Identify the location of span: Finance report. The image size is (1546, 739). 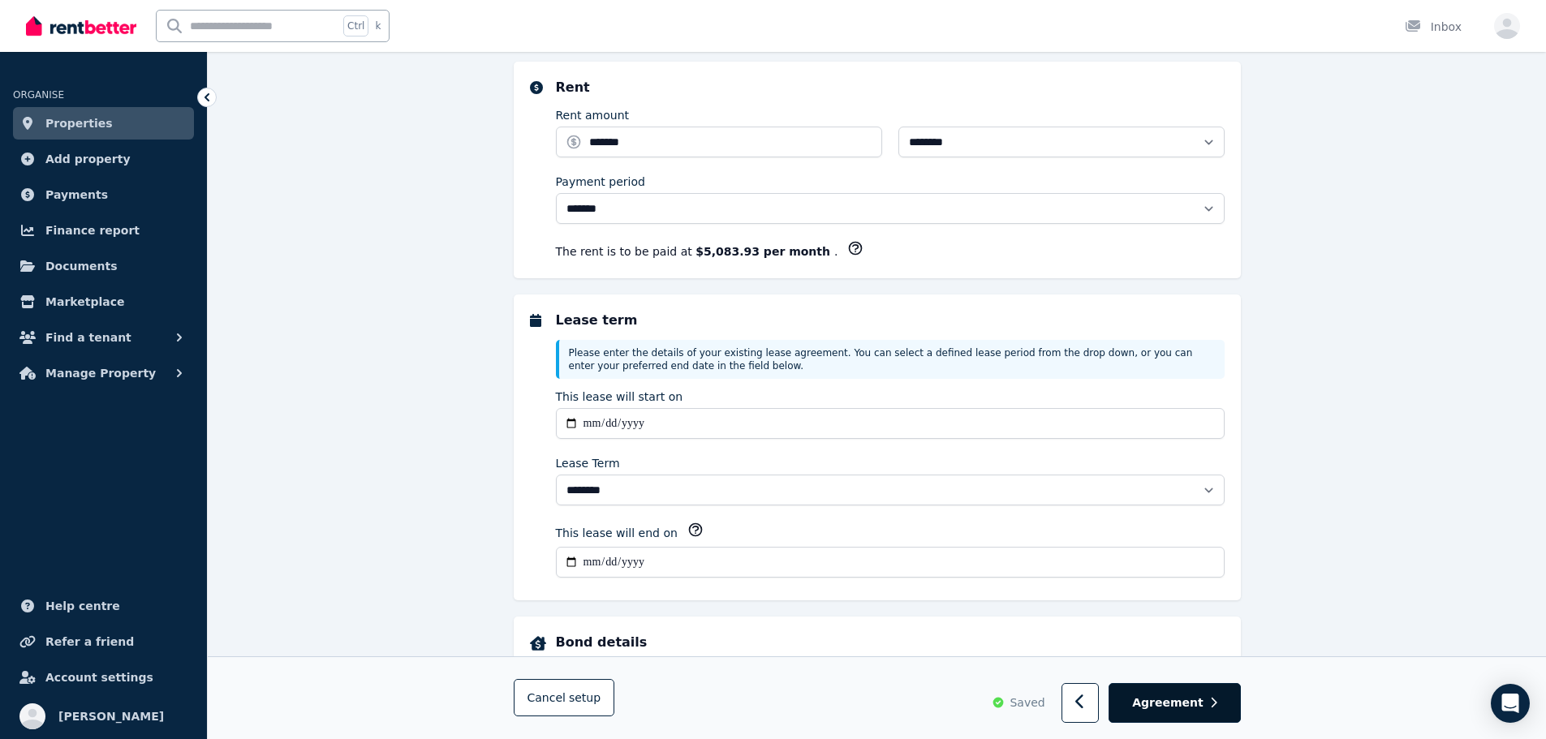
(93, 230).